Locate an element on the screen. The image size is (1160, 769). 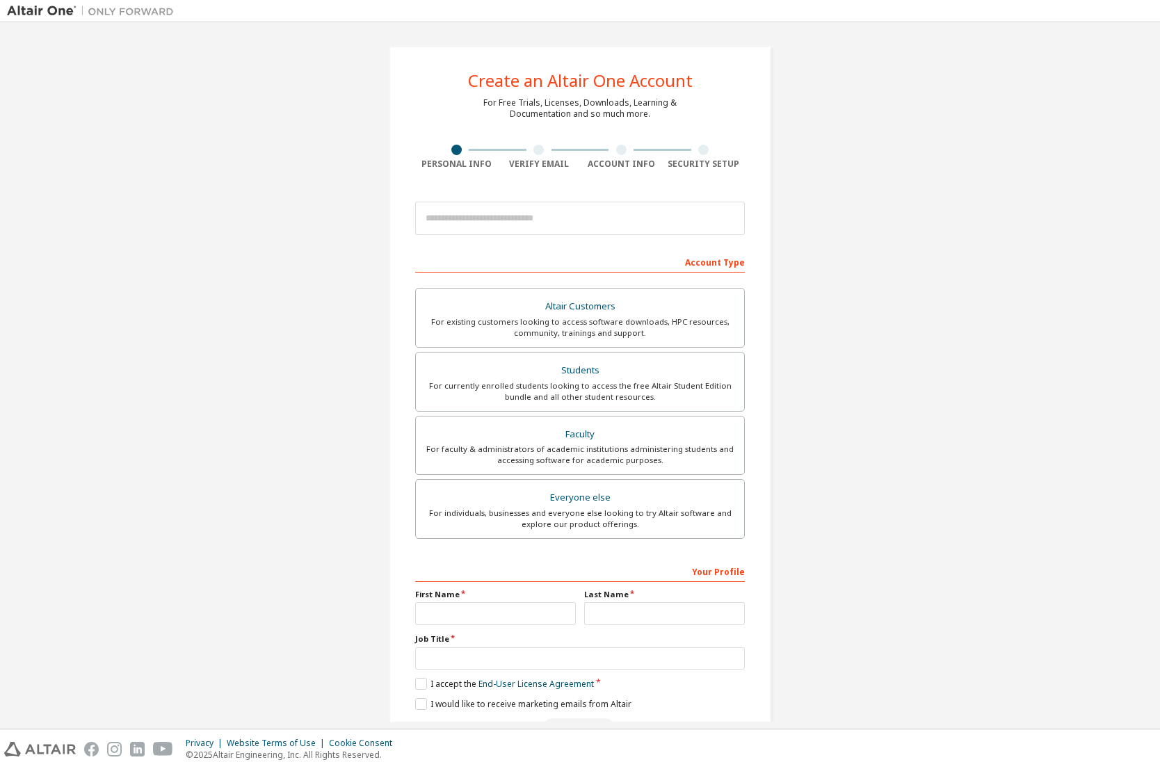
label: Job Title is located at coordinates (580, 639).